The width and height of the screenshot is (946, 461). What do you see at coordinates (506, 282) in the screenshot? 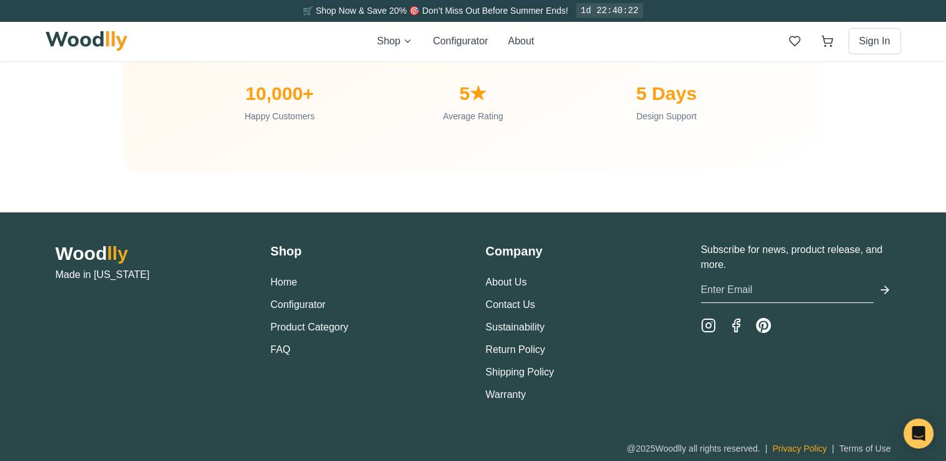
I see `a: About Us` at bounding box center [506, 282].